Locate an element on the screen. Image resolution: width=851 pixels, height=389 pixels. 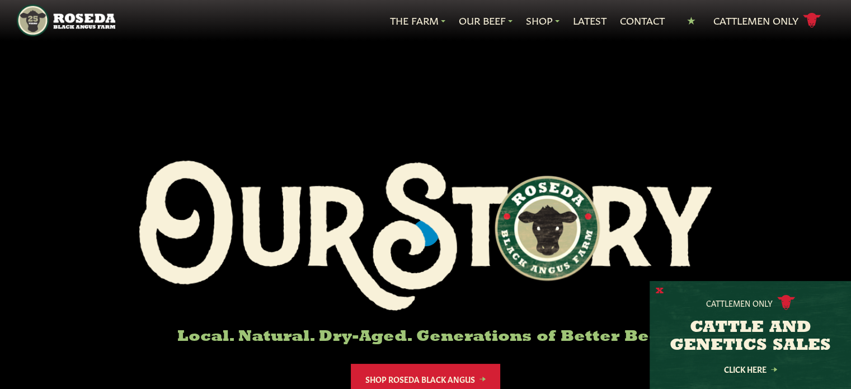
a: Latest is located at coordinates (590, 21).